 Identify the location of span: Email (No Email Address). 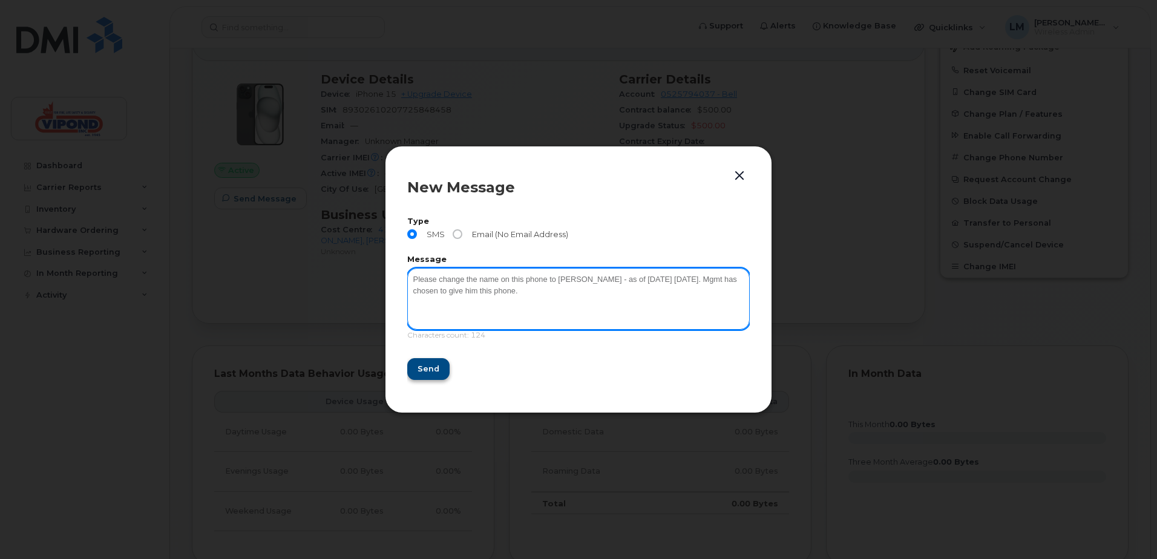
(517, 234).